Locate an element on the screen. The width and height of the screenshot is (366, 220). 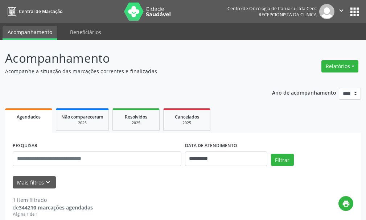
button: apps is located at coordinates (354, 12).